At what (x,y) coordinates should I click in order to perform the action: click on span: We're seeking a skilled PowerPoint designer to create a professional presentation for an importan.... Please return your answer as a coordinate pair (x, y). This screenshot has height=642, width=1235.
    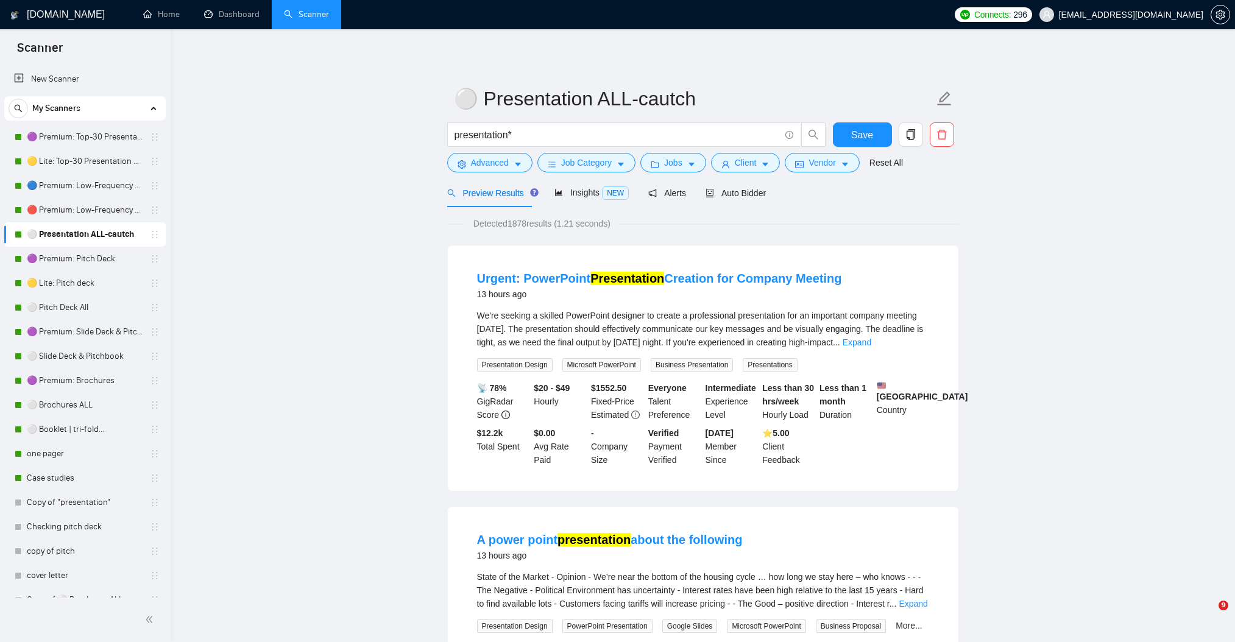
    Looking at the image, I should click on (700, 329).